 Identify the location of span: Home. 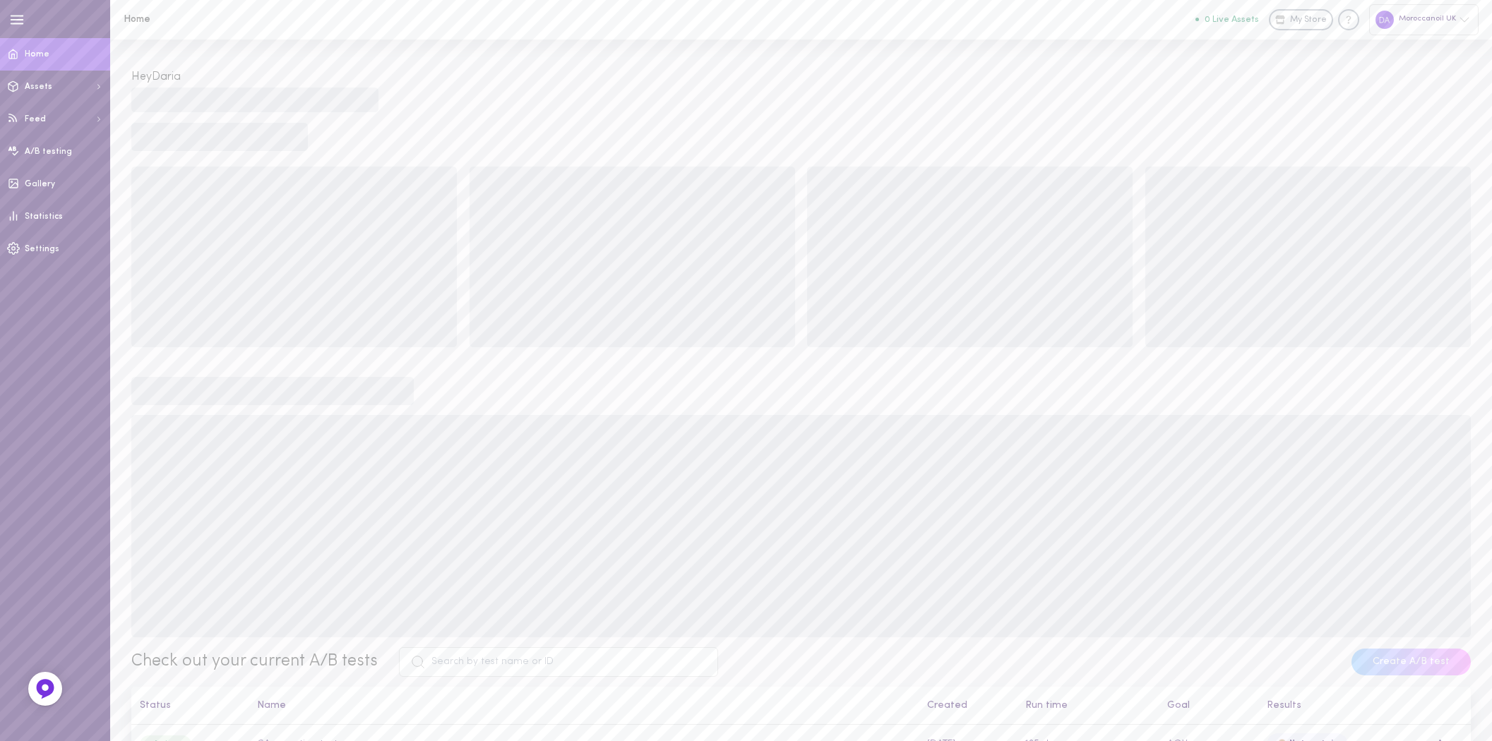
(37, 54).